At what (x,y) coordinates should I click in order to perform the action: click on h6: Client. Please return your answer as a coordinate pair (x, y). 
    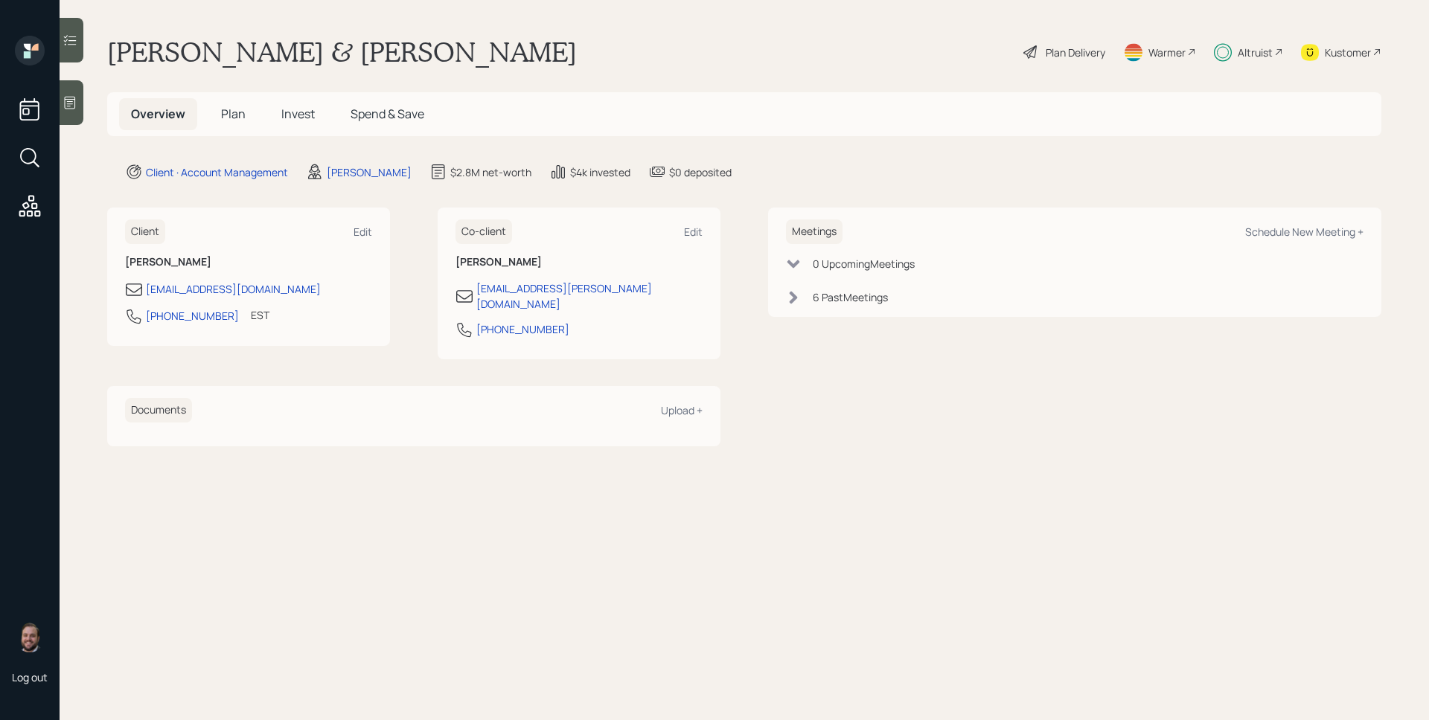
    Looking at the image, I should click on (145, 231).